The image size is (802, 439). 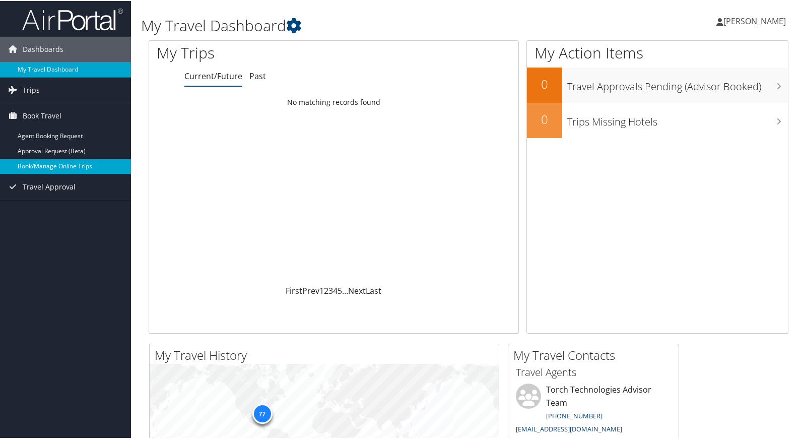 What do you see at coordinates (340, 290) in the screenshot?
I see `a: 5` at bounding box center [340, 290].